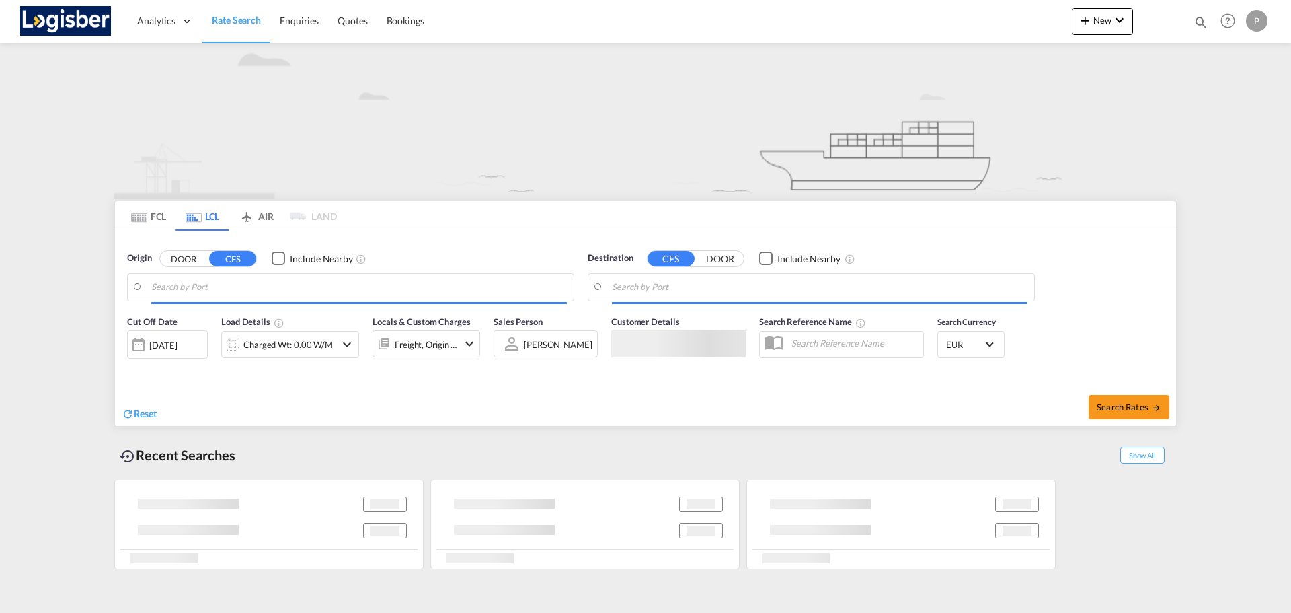 This screenshot has width=1291, height=613. Describe the element at coordinates (861, 323) in the screenshot. I see `md-icon: Your search will be saved by the below given name` at that location.